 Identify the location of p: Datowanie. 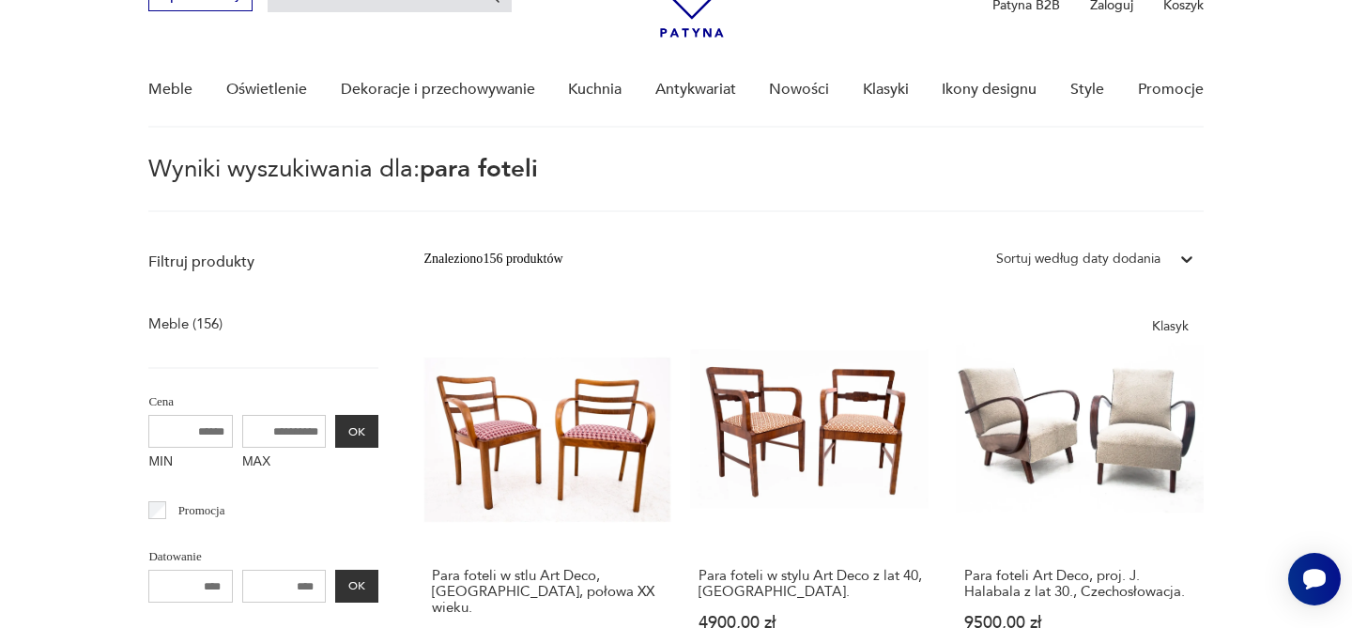
(263, 557).